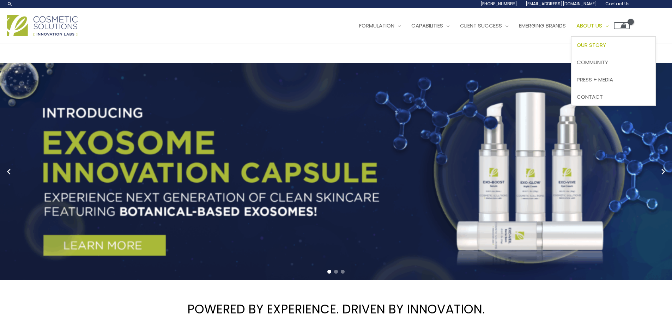 Image resolution: width=672 pixels, height=324 pixels. What do you see at coordinates (336, 272) in the screenshot?
I see `span: Go to slide 2` at bounding box center [336, 272].